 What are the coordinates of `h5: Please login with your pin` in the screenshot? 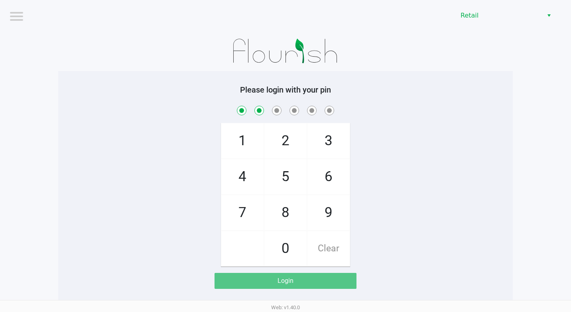 It's located at (286, 90).